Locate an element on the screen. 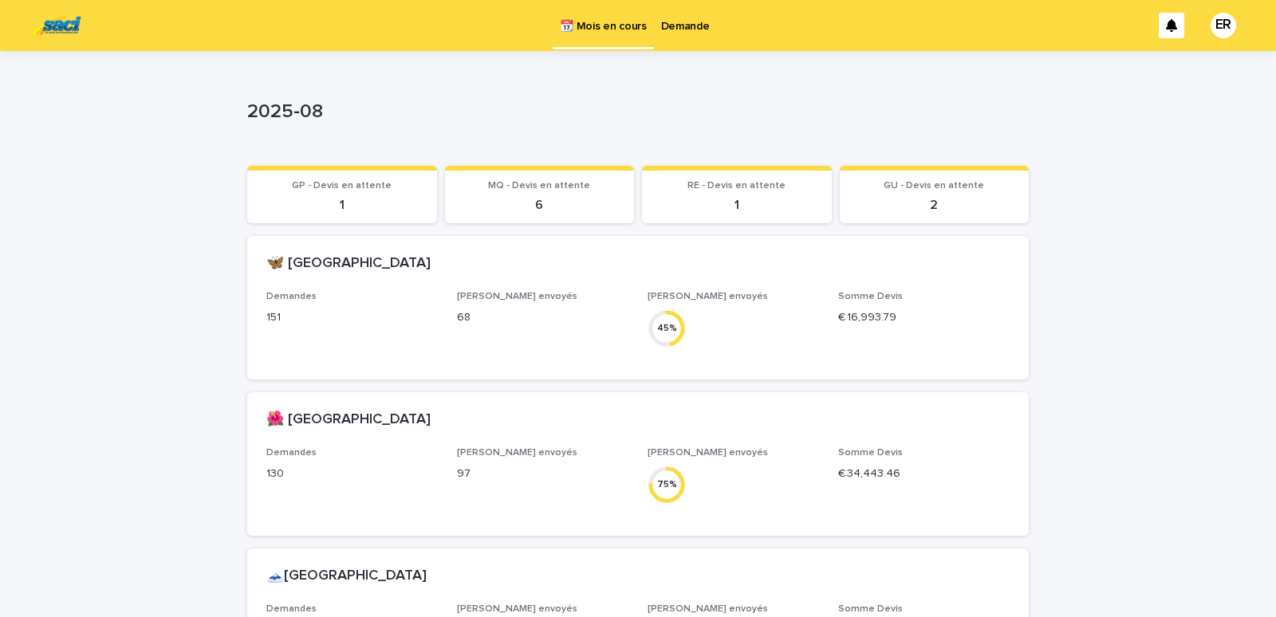 This screenshot has width=1276, height=617. div: ER is located at coordinates (1223, 26).